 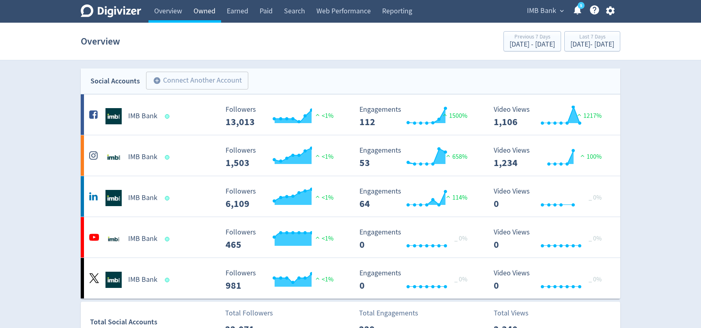 I want to click on span: Data last synced: 14 Aug 2025, 8:02am (AEST), so click(x=168, y=116).